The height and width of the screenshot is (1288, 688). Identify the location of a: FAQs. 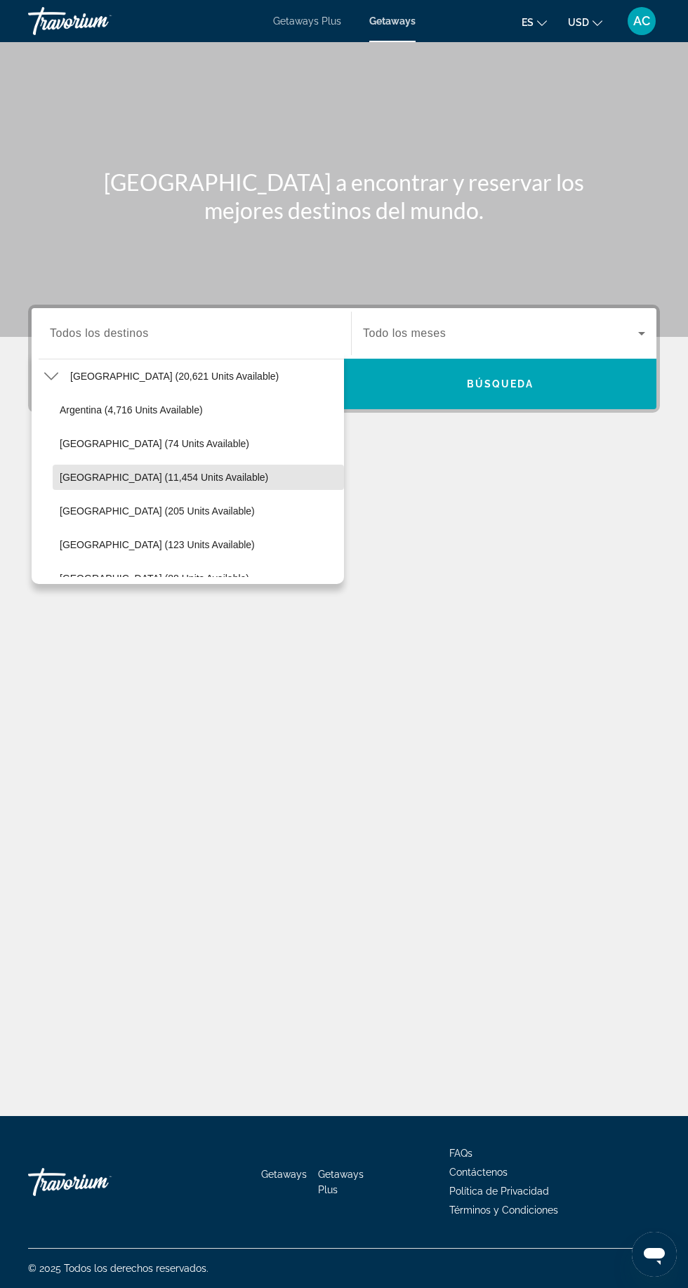
(460, 1153).